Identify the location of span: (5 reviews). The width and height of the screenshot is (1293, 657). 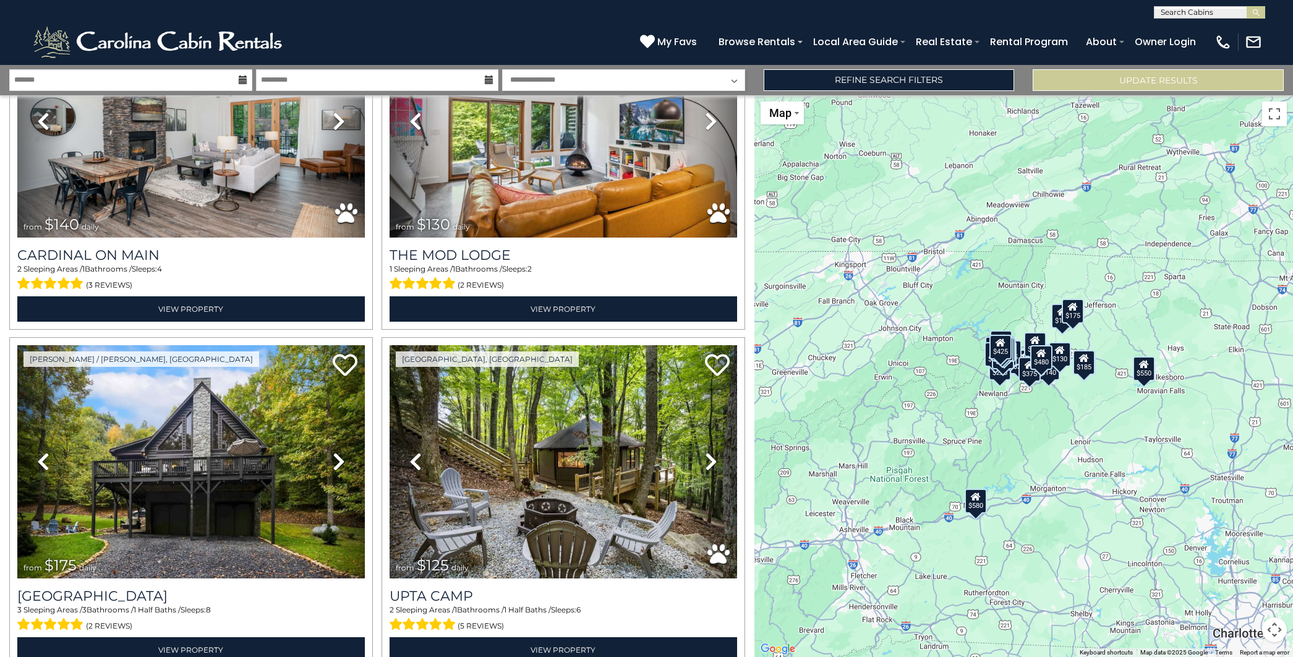
(481, 626).